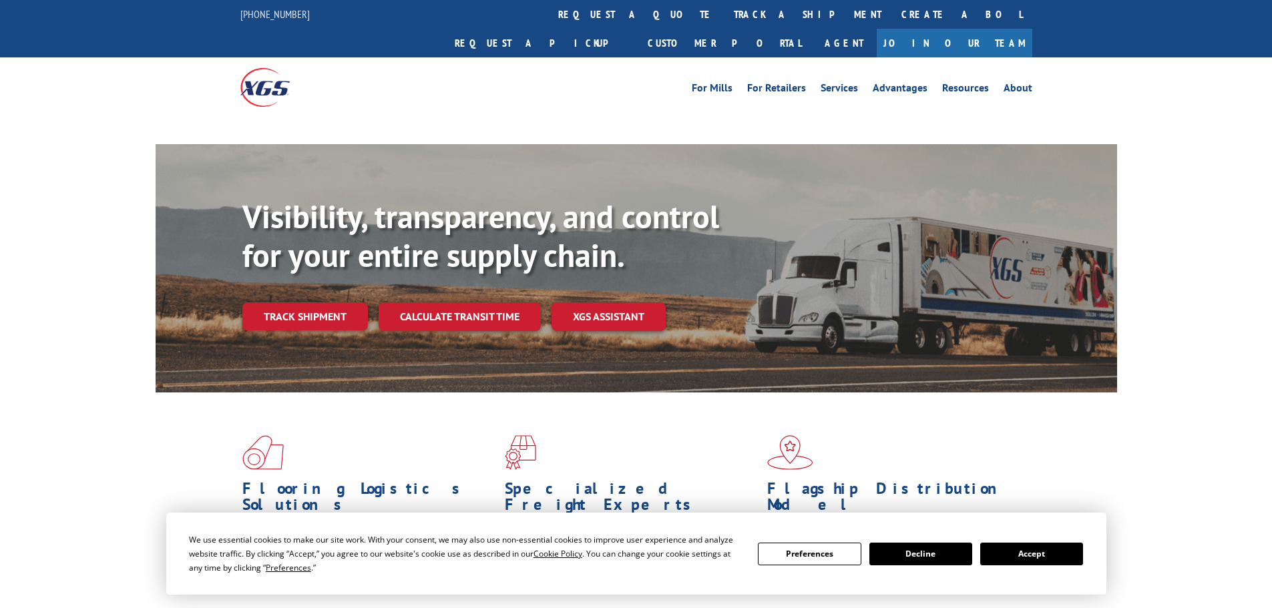 This screenshot has width=1272, height=608. Describe the element at coordinates (481, 236) in the screenshot. I see `b: Visibility, transparency, and control for your entire supply chain.` at that location.